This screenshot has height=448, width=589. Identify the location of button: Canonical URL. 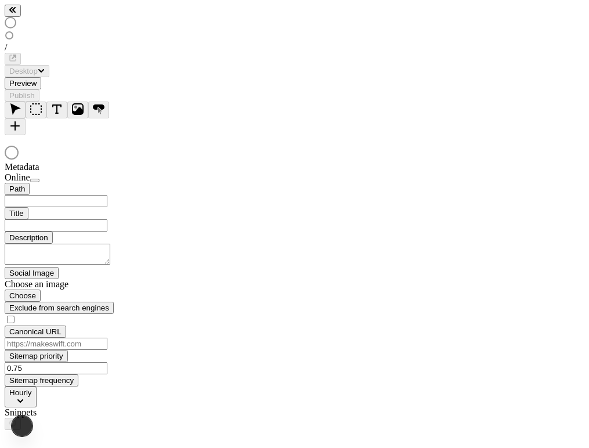
(35, 331).